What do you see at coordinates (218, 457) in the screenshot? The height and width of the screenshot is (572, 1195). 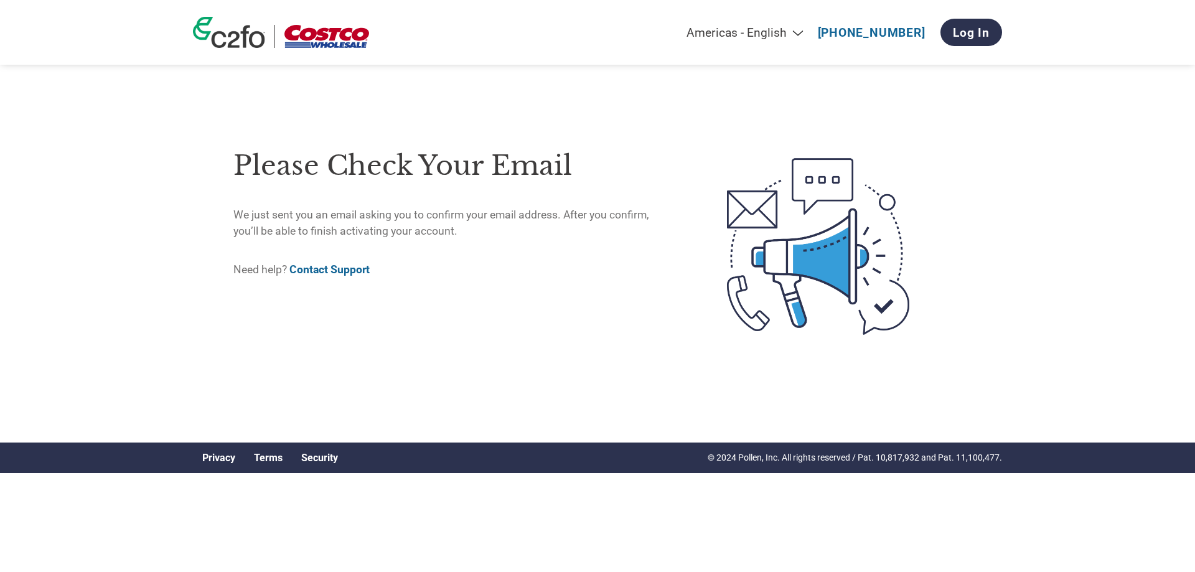 I see `a: Privacy` at bounding box center [218, 457].